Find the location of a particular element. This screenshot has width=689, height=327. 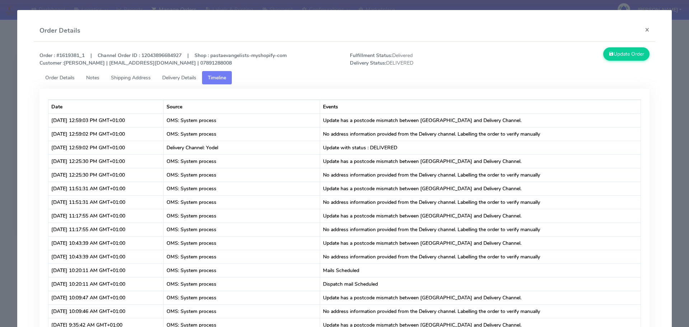

strong: Order : #1619381_1 | Channel Order ID : 12043896684927 | Shop : pastaevangelists-myshopify-com [P... is located at coordinates (163, 59).